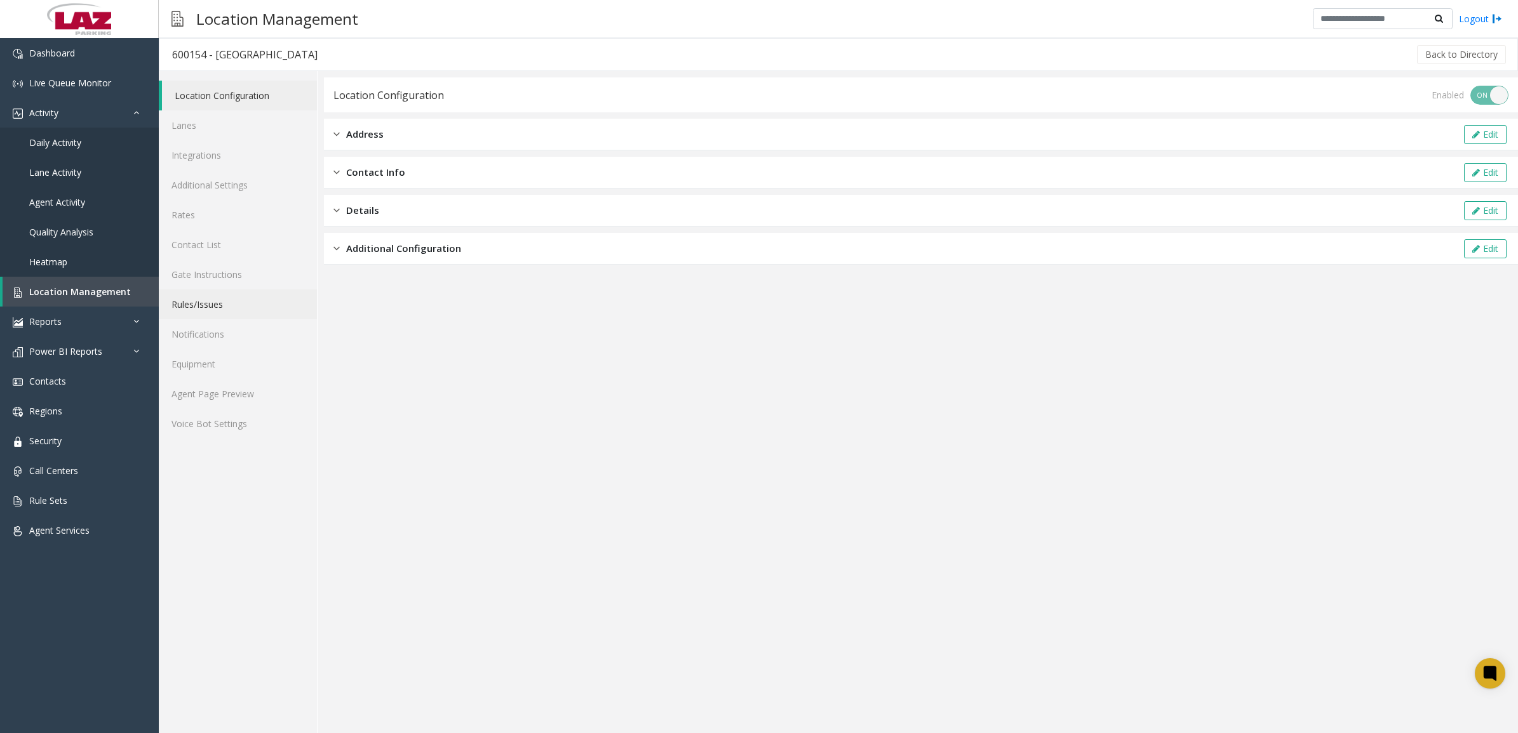 The height and width of the screenshot is (733, 1518). Describe the element at coordinates (1497, 18) in the screenshot. I see `img: logout` at that location.